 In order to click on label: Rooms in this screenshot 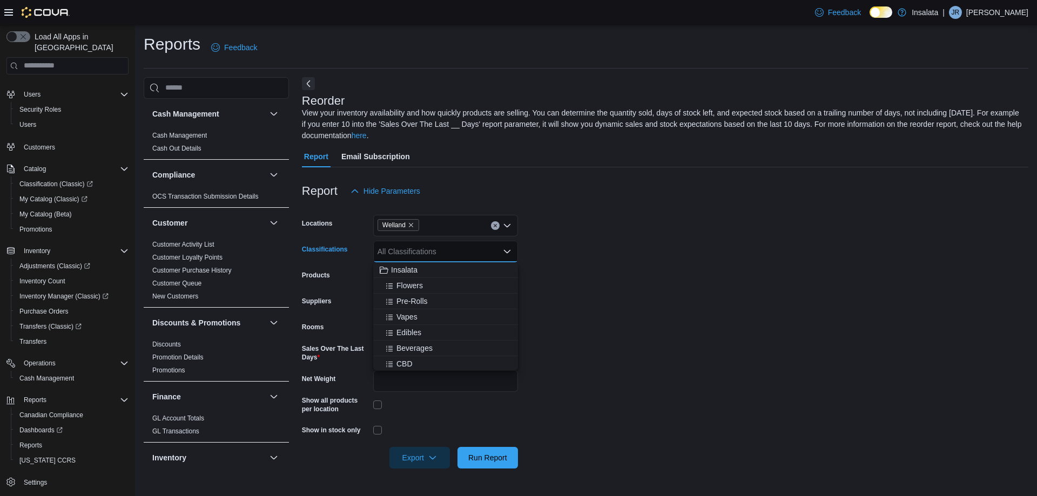, I will do `click(313, 327)`.